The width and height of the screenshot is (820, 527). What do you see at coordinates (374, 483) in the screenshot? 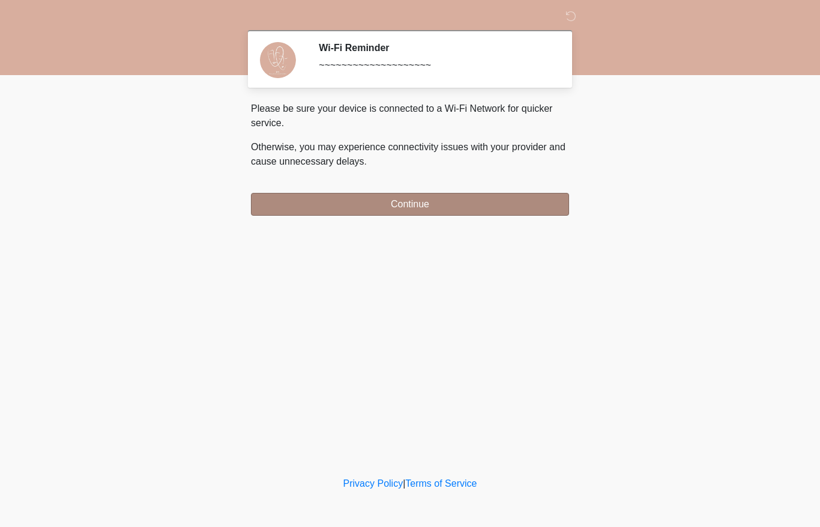
I see `a: Privacy Policy` at bounding box center [374, 483].